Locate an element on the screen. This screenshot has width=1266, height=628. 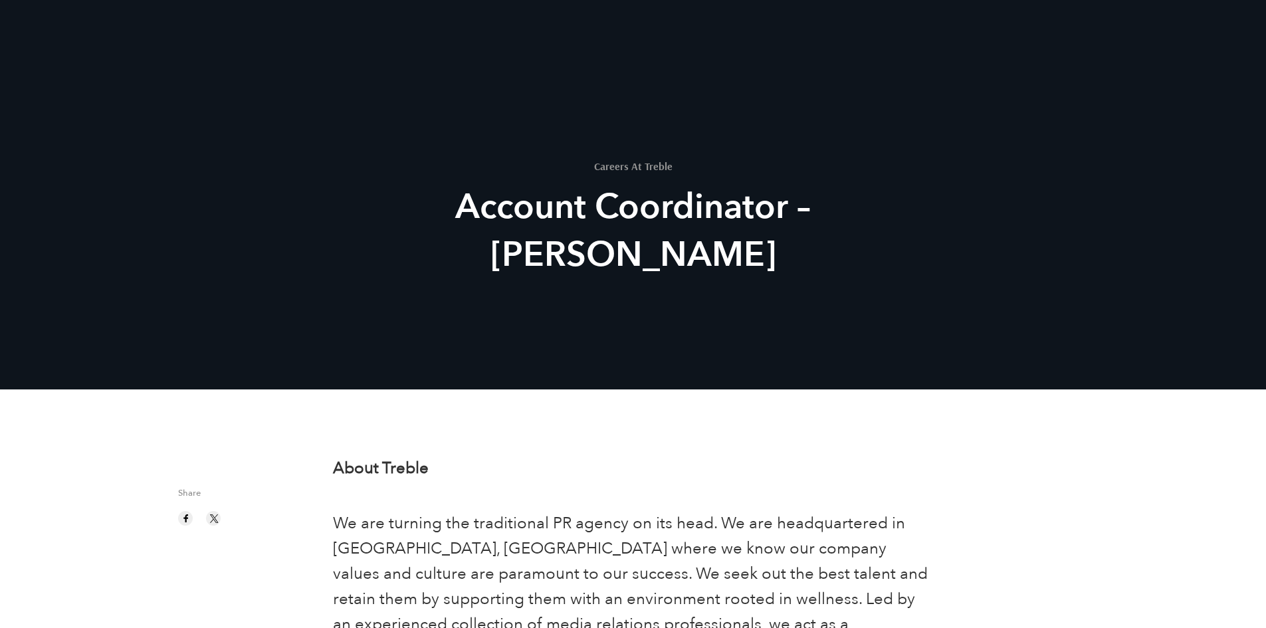
img: facebook sharing button is located at coordinates (186, 518).